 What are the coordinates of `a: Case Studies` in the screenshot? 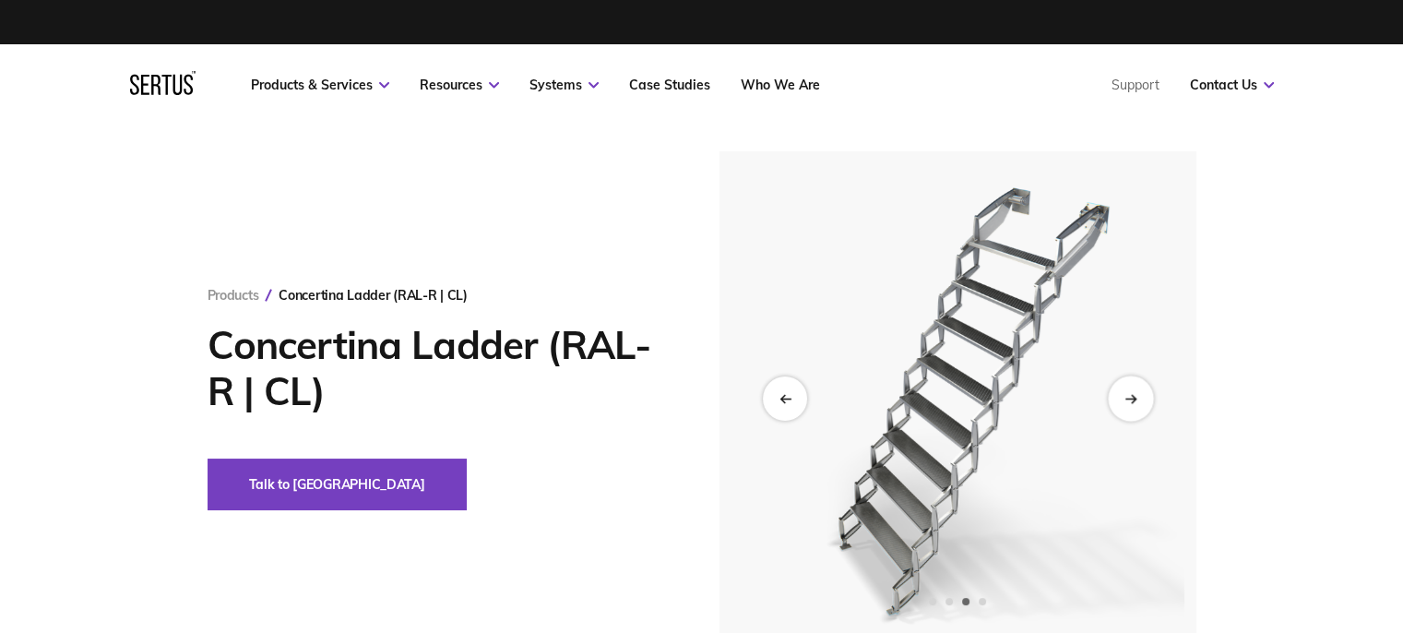 It's located at (670, 85).